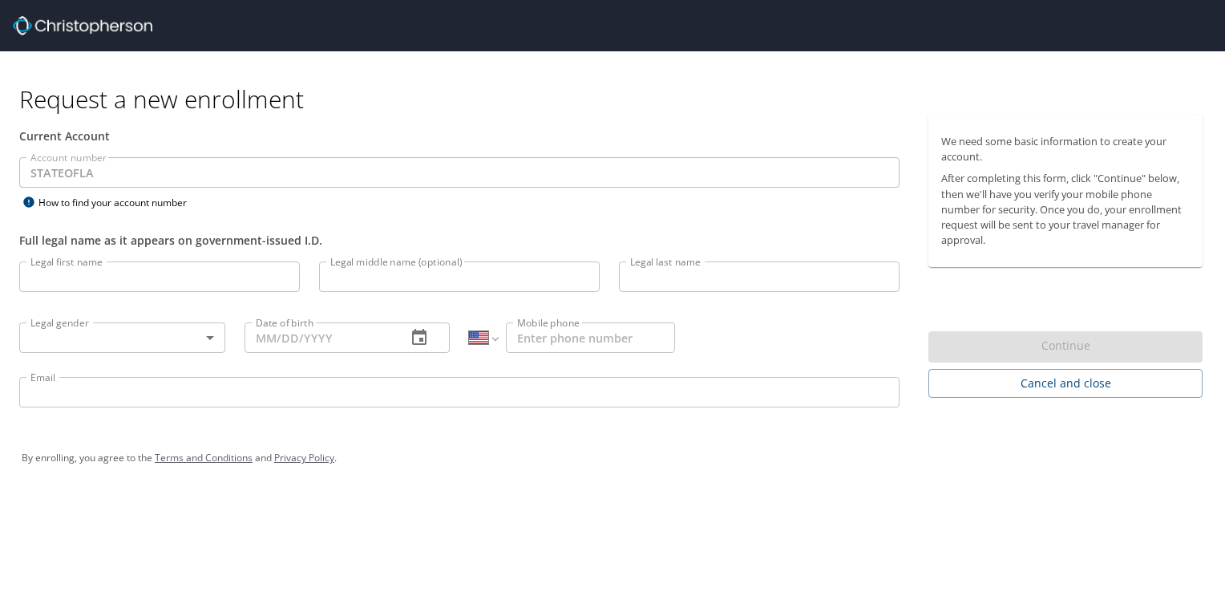 The width and height of the screenshot is (1225, 600). What do you see at coordinates (590, 337) in the screenshot?
I see `input: Enter phone number` at bounding box center [590, 337].